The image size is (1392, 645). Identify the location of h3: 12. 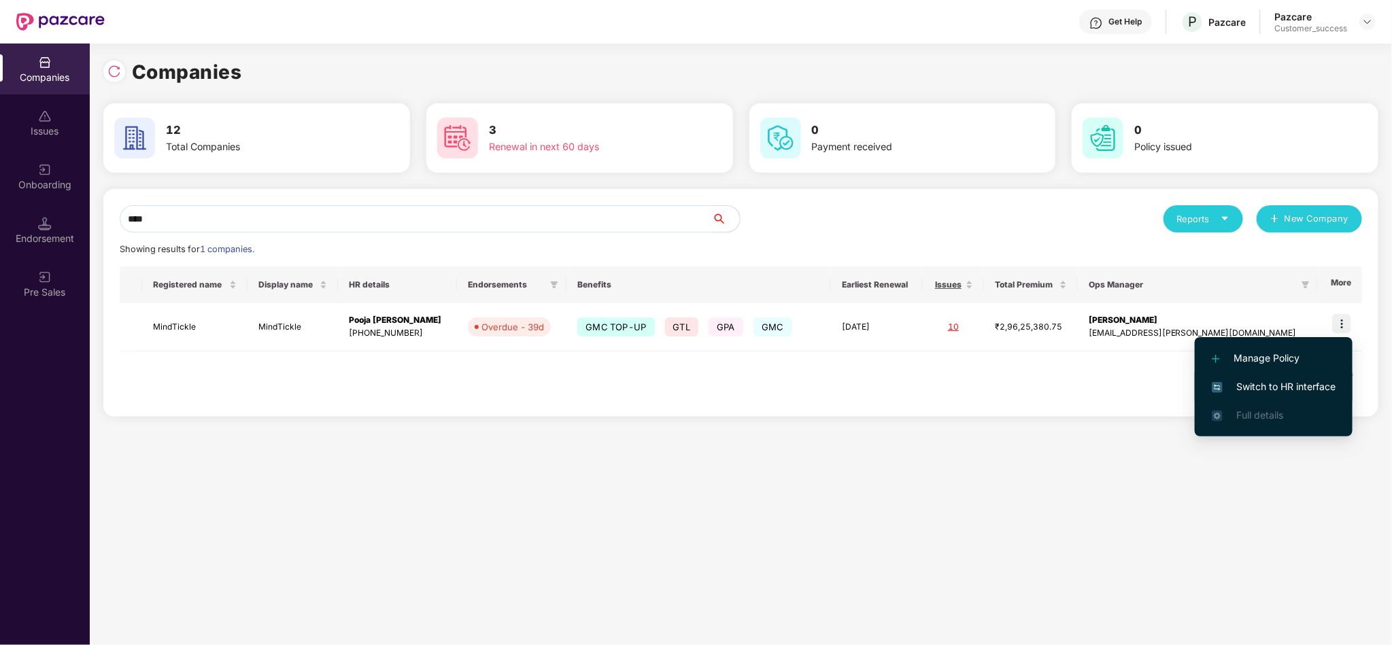
(259, 131).